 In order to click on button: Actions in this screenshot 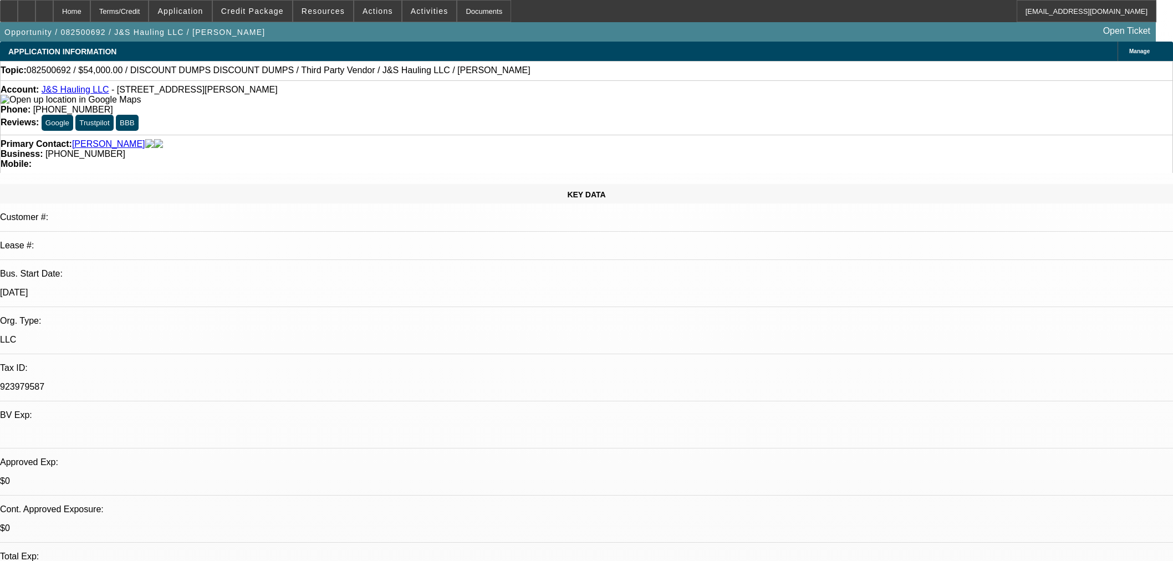, I will do `click(378, 11)`.